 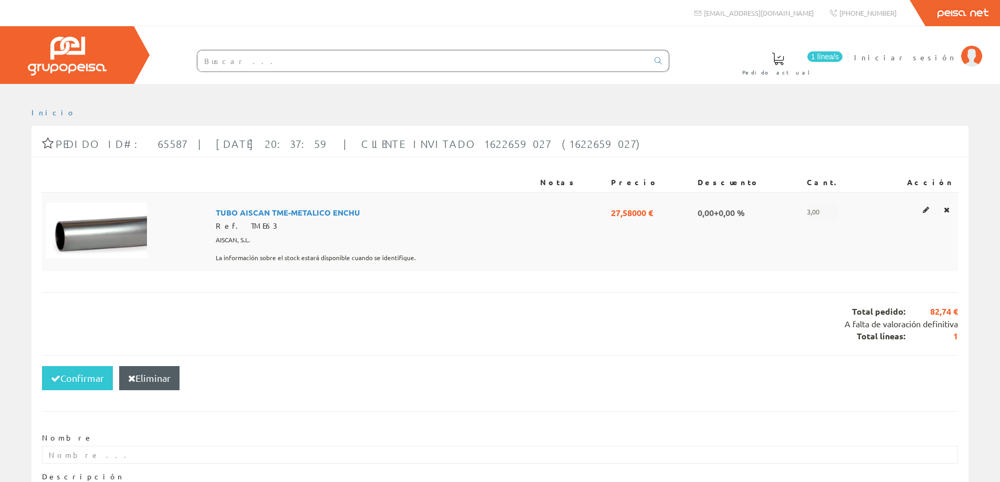 I want to click on span: Iniciar sesión, so click(x=905, y=57).